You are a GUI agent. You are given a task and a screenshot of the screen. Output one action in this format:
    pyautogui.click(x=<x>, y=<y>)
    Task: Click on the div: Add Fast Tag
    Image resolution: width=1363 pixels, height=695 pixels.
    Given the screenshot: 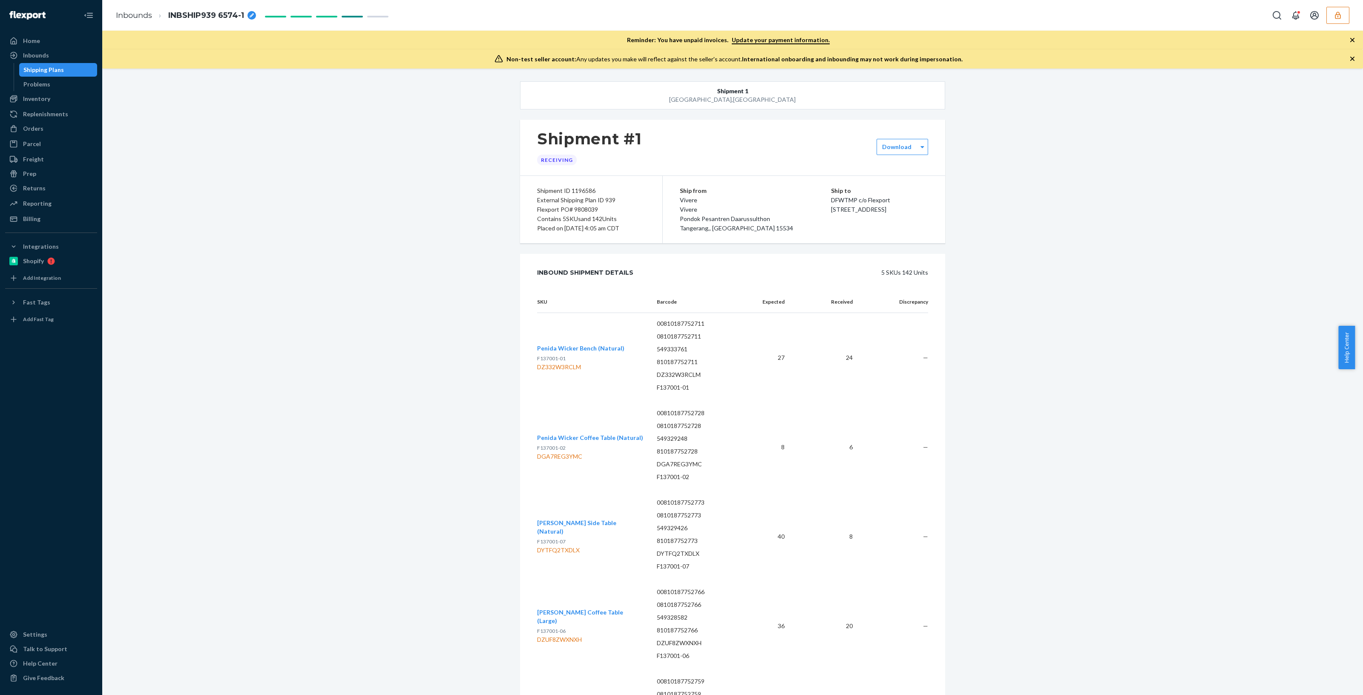 What is the action you would take?
    pyautogui.click(x=38, y=319)
    